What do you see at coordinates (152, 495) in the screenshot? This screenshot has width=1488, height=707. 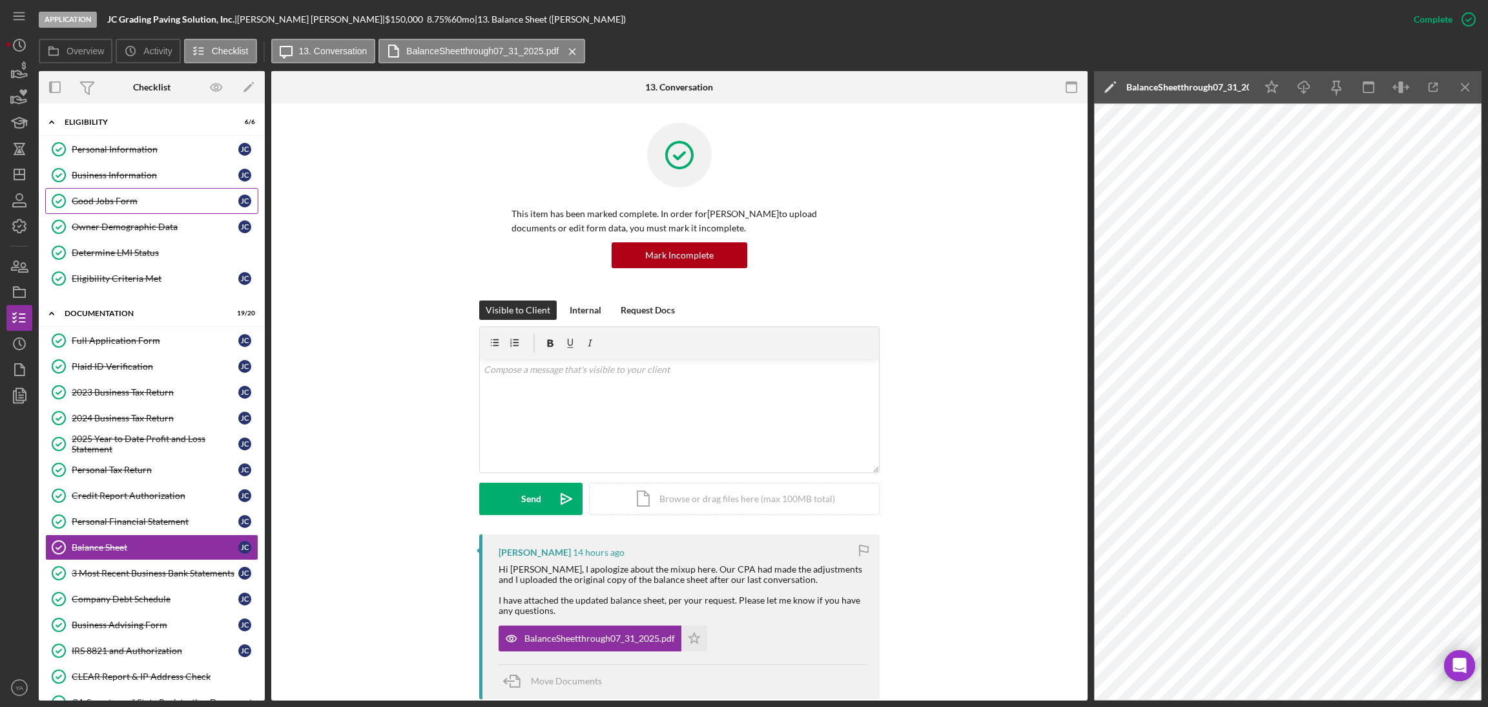 I see `a: Credit Report AuthorizationJC` at bounding box center [152, 495].